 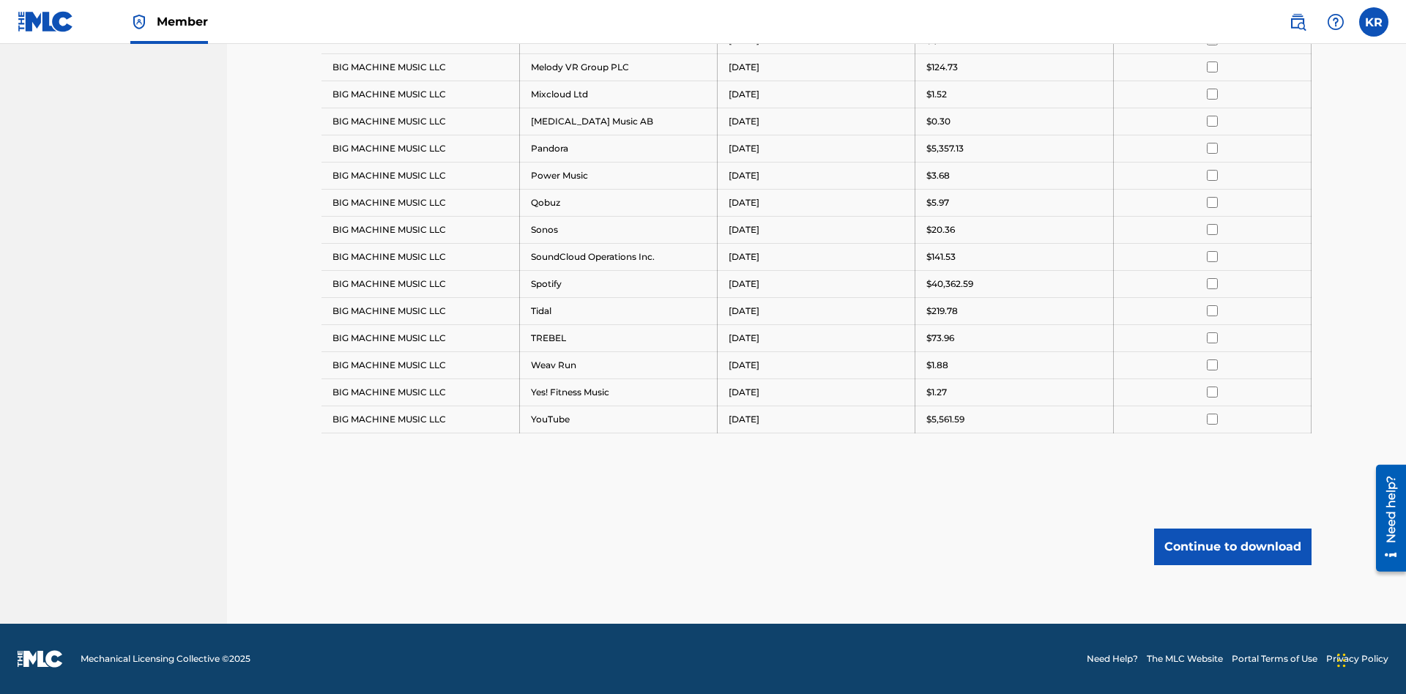 What do you see at coordinates (618, 419) in the screenshot?
I see `td: YouTube` at bounding box center [618, 419].